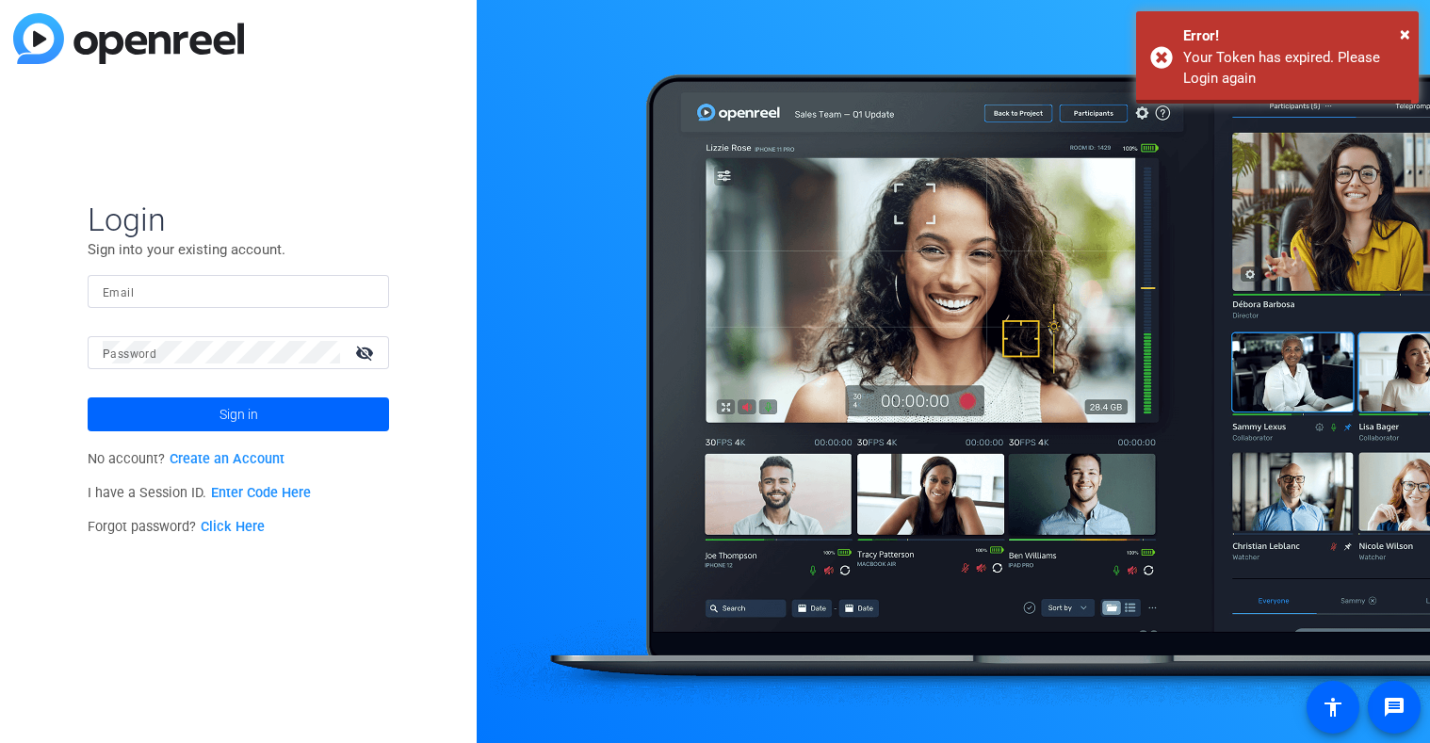  I want to click on a: Click Here, so click(233, 527).